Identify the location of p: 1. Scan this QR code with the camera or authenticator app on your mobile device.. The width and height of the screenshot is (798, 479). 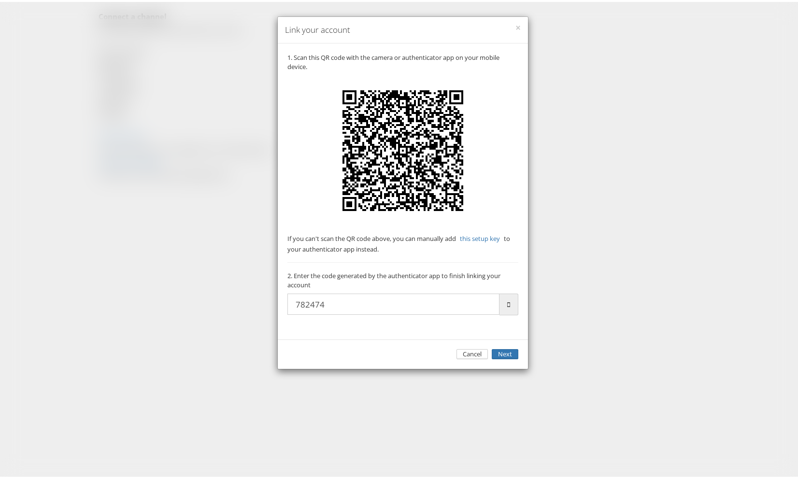
(403, 60).